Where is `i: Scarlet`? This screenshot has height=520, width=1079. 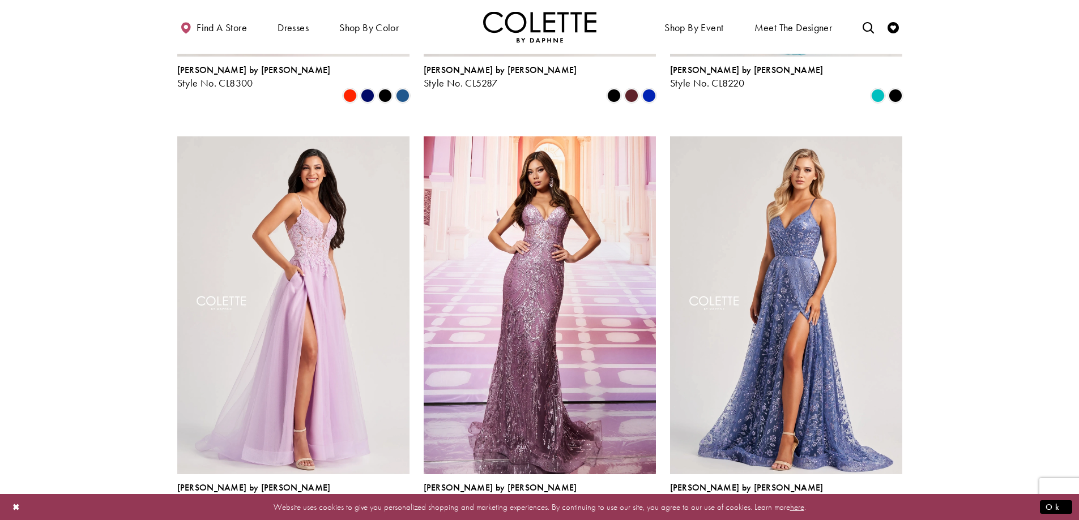
i: Scarlet is located at coordinates (350, 96).